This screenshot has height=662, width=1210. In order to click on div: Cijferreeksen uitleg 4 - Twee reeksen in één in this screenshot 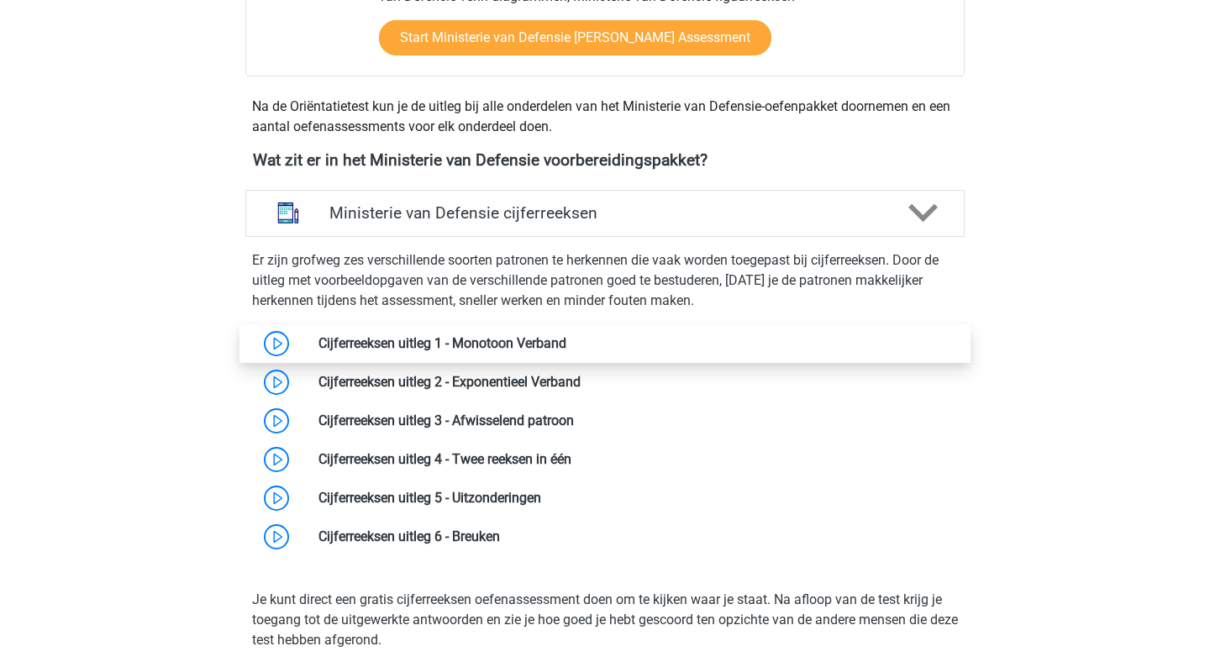, I will do `click(635, 460)`.